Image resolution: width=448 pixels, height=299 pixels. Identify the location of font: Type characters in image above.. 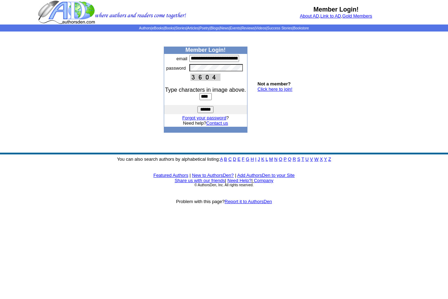
(205, 90).